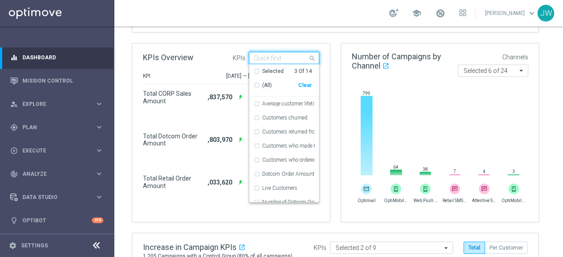 The width and height of the screenshot is (563, 257). I want to click on span: keyboard_arrow_down, so click(532, 13).